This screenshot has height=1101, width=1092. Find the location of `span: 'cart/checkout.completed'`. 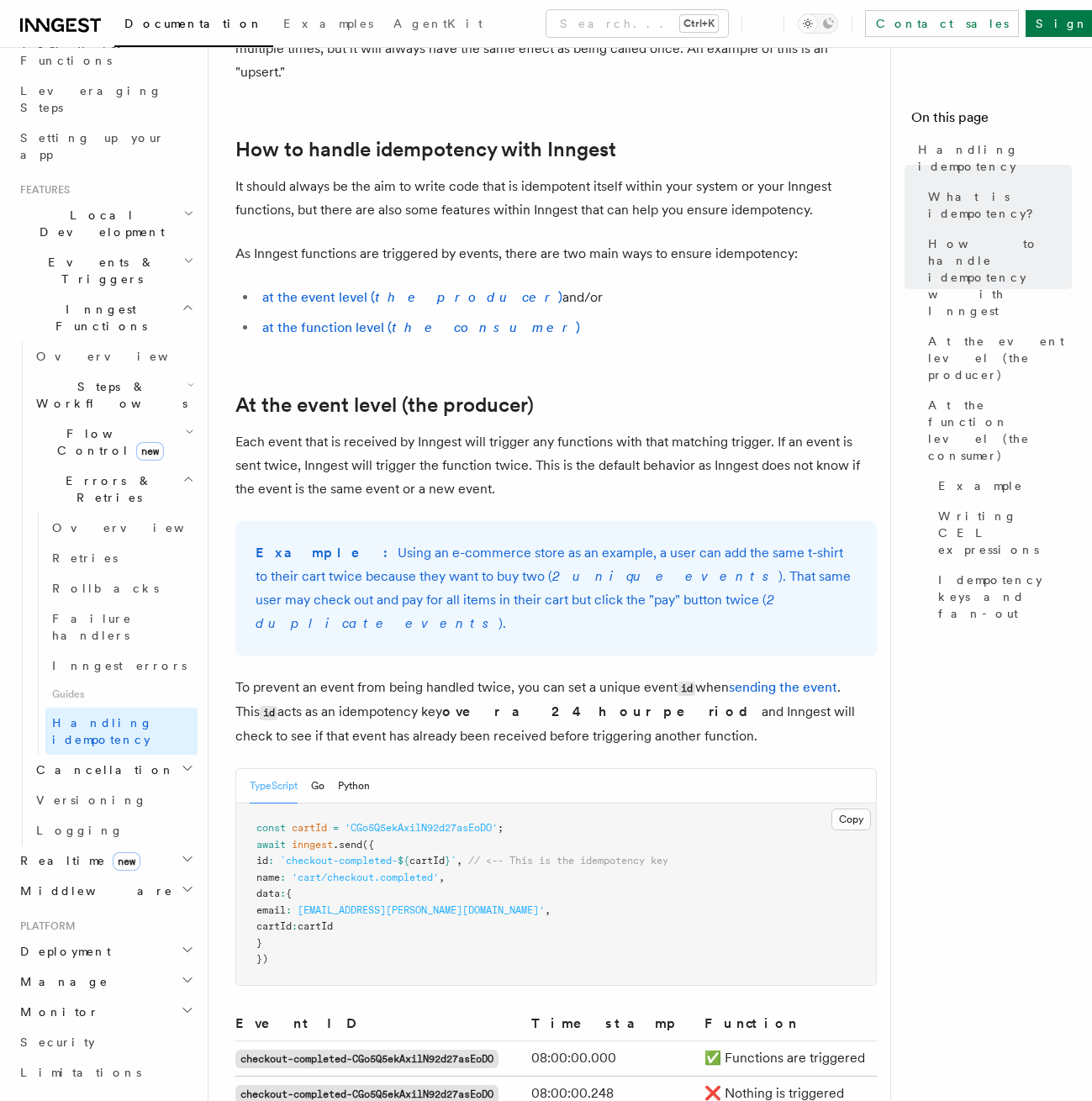

span: 'cart/checkout.completed' is located at coordinates (365, 877).